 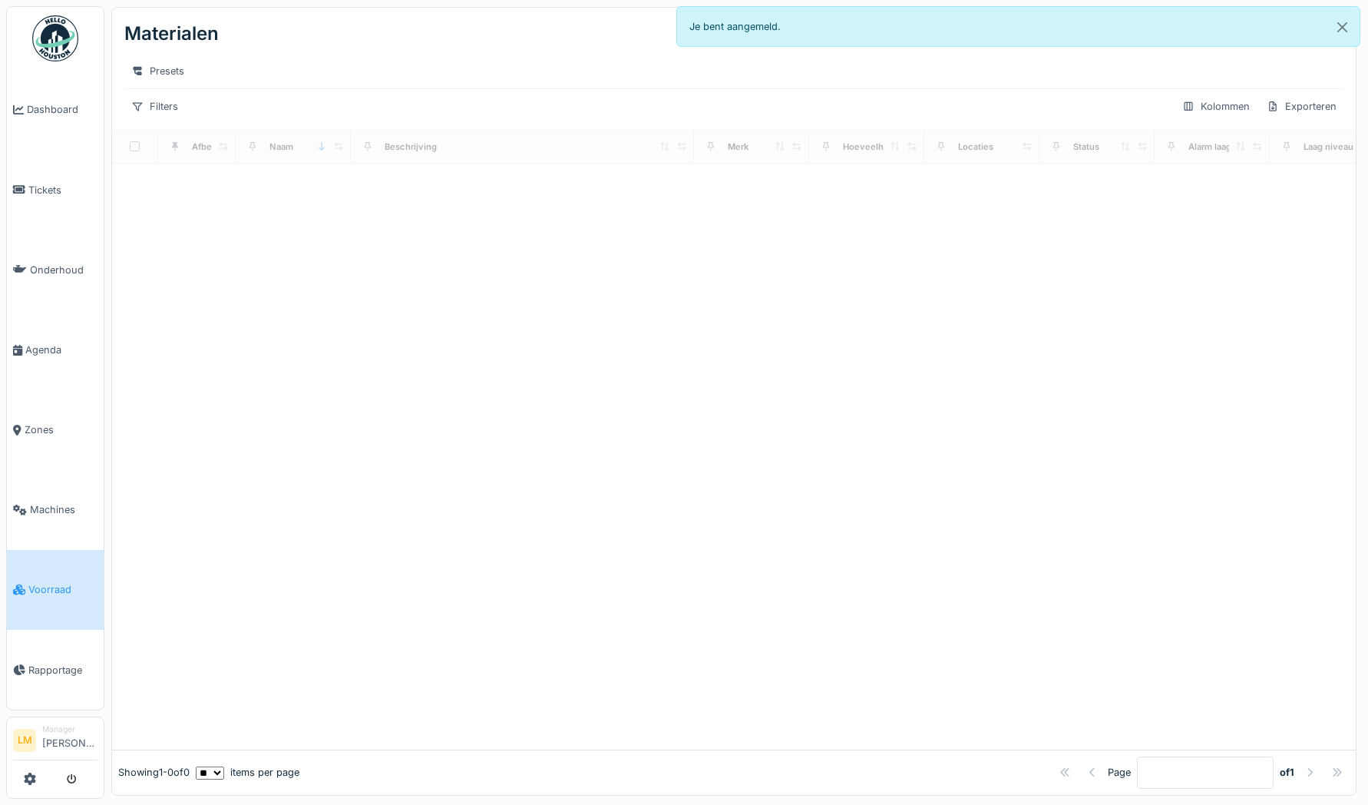 I want to click on span: Zones, so click(x=61, y=429).